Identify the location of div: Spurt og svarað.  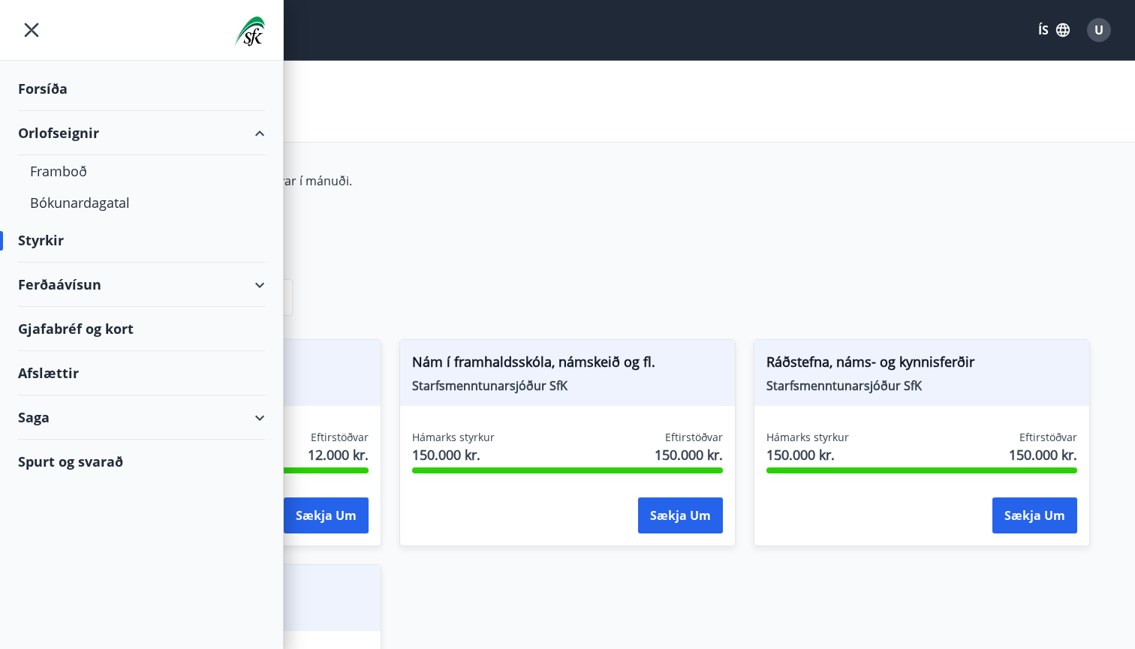
(141, 462).